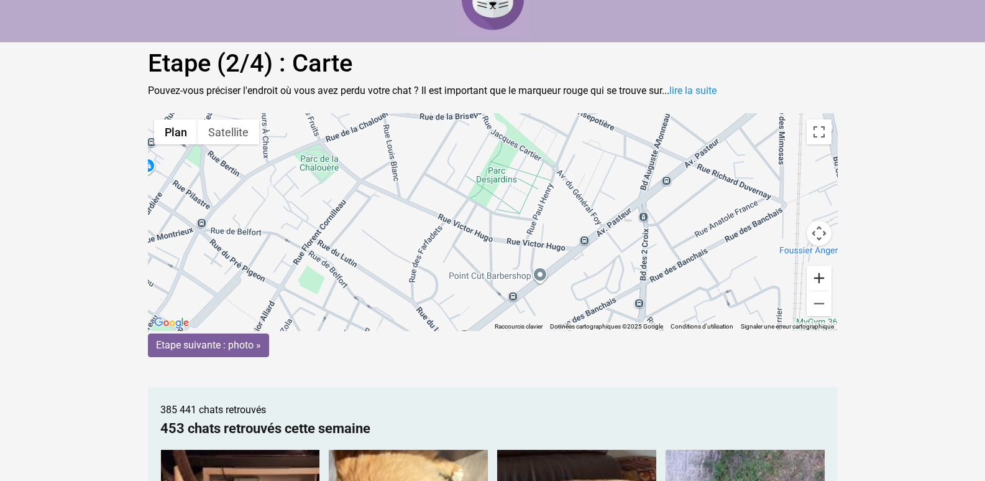 This screenshot has height=481, width=985. I want to click on a: Signaler une erreur cartographique, so click(788, 326).